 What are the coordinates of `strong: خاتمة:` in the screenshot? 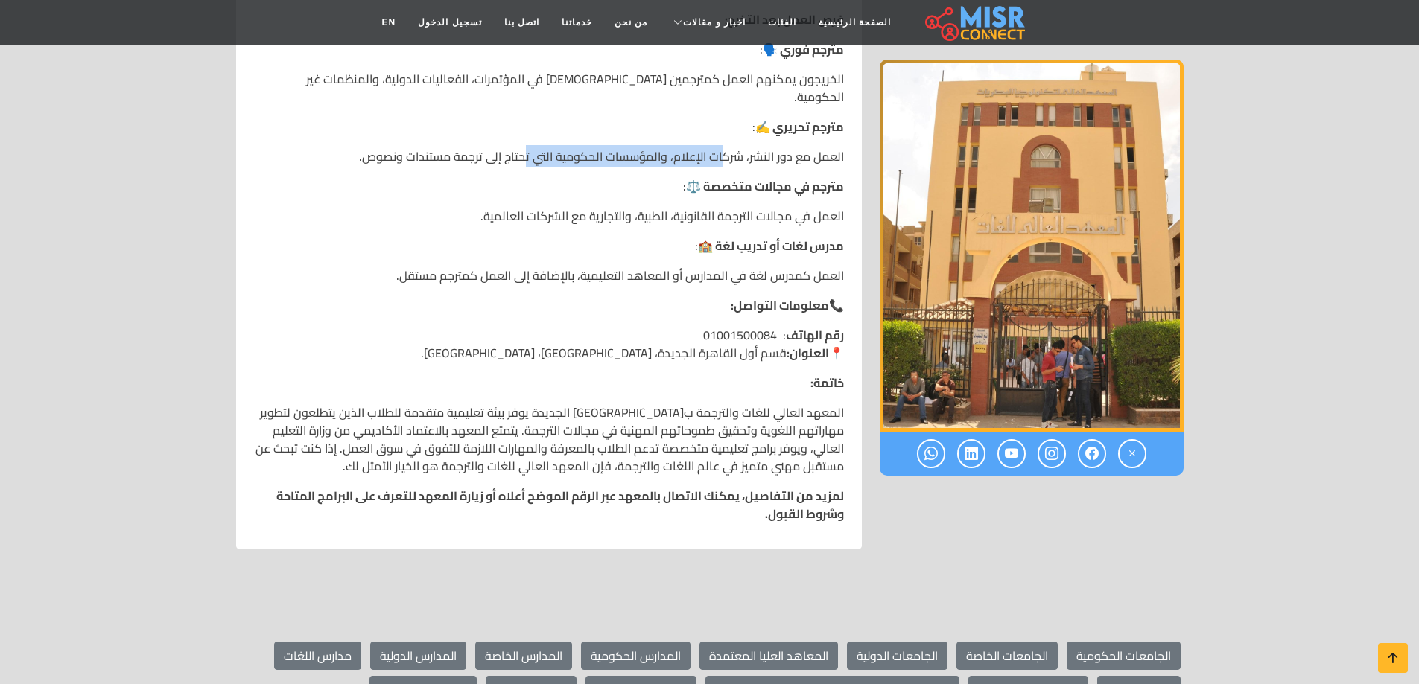 It's located at (827, 383).